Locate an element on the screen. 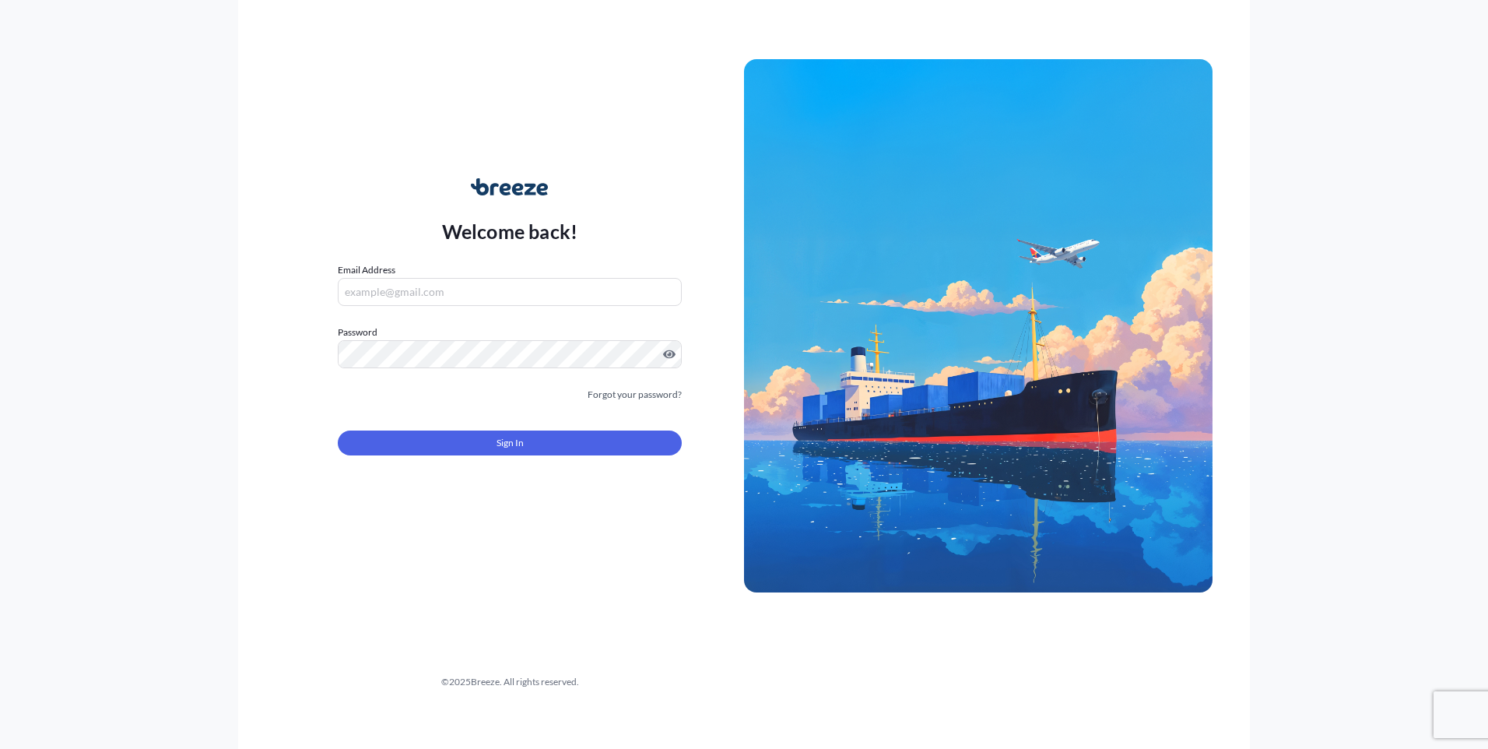 This screenshot has height=749, width=1488. span: Sign In is located at coordinates (510, 443).